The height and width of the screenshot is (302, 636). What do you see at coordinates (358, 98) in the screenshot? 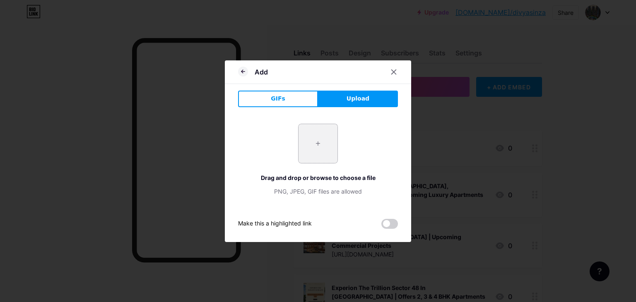
I see `span: Upload` at bounding box center [358, 98].